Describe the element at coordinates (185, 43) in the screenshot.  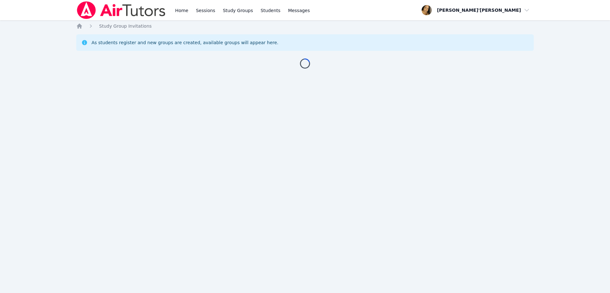
I see `div: As students register and new groups are created, available groups will appear here.` at that location.